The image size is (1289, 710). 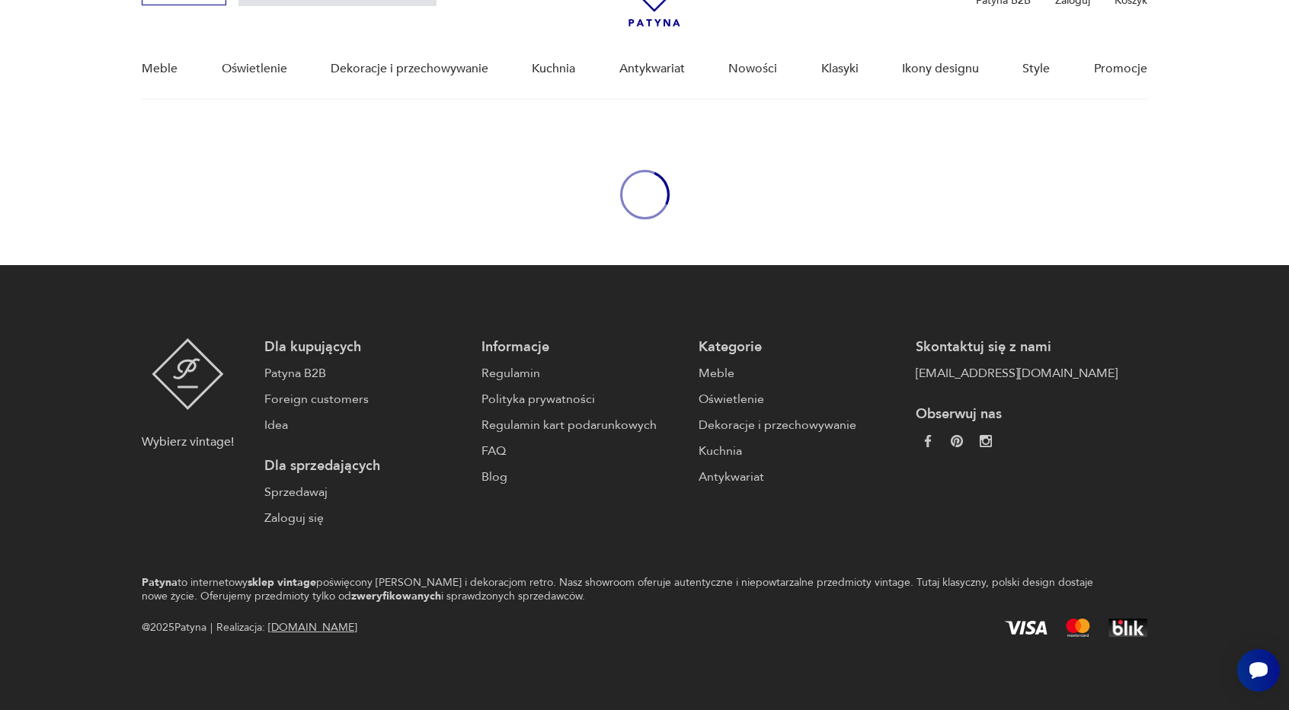 I want to click on p: Skontaktuj się z nami, so click(x=1016, y=347).